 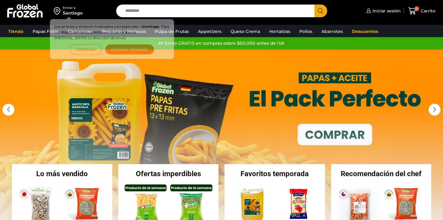 I want to click on span: Iniciar sesión, so click(x=385, y=11).